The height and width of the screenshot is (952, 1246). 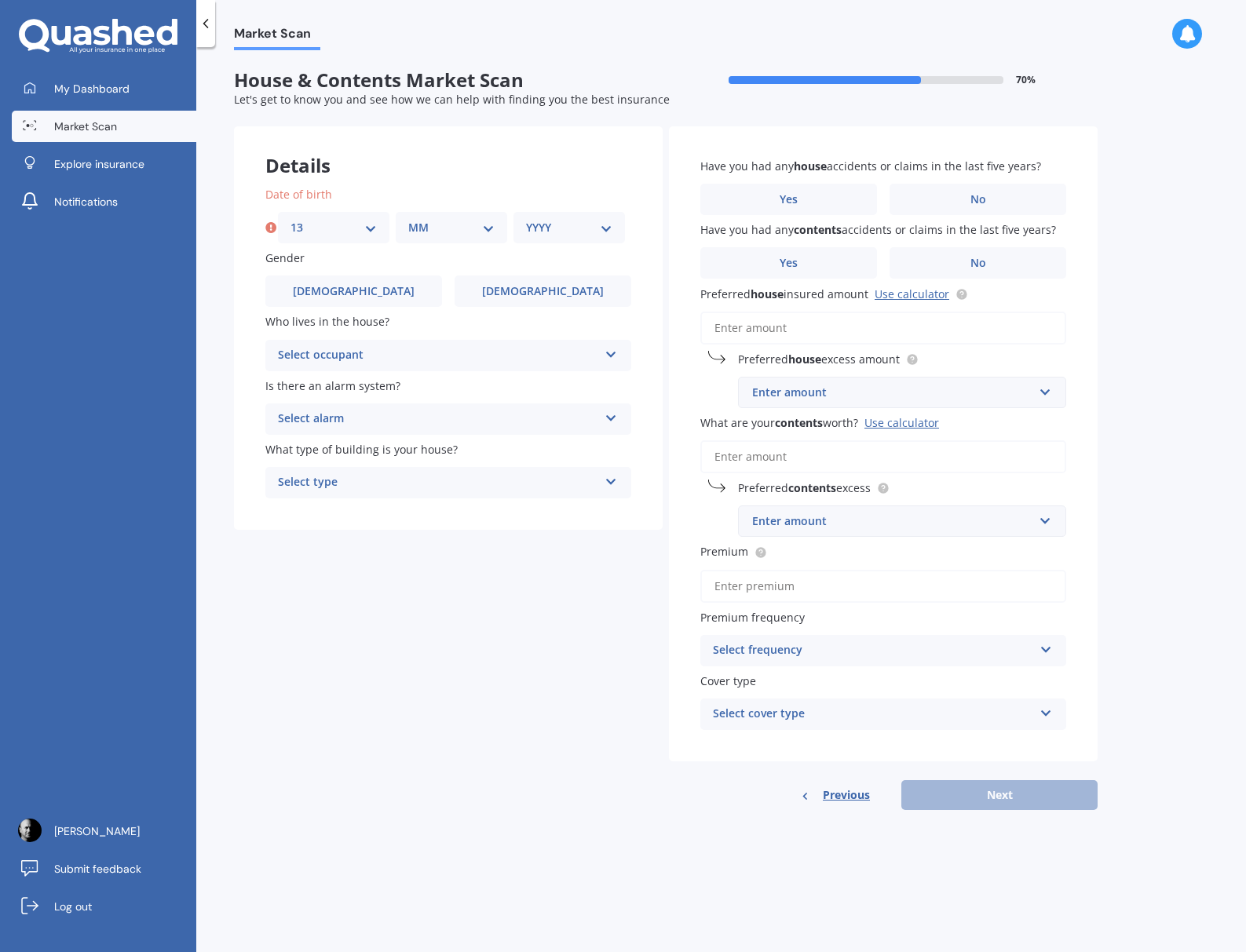 I want to click on div: Select cover type, so click(x=873, y=715).